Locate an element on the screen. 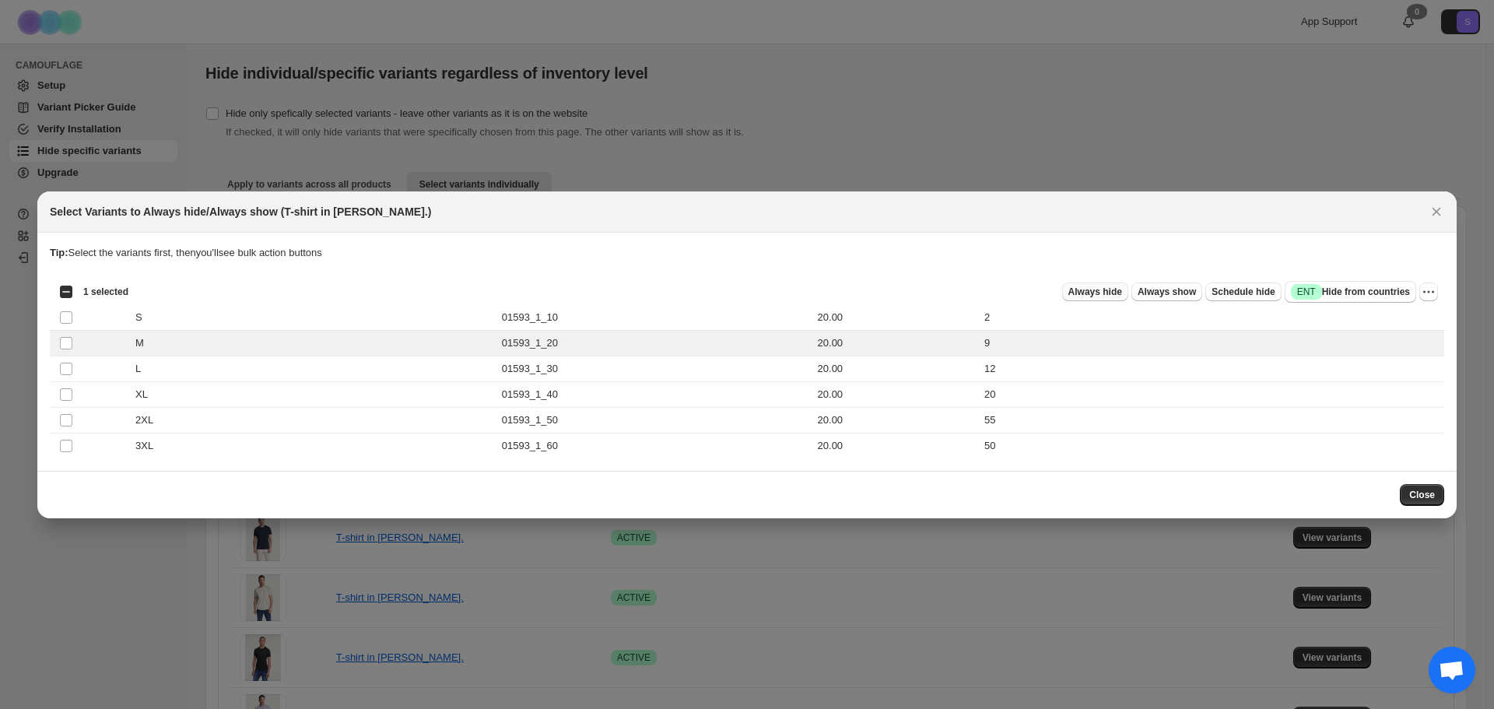 Image resolution: width=1494 pixels, height=709 pixels. td: 55 is located at coordinates (1211, 419).